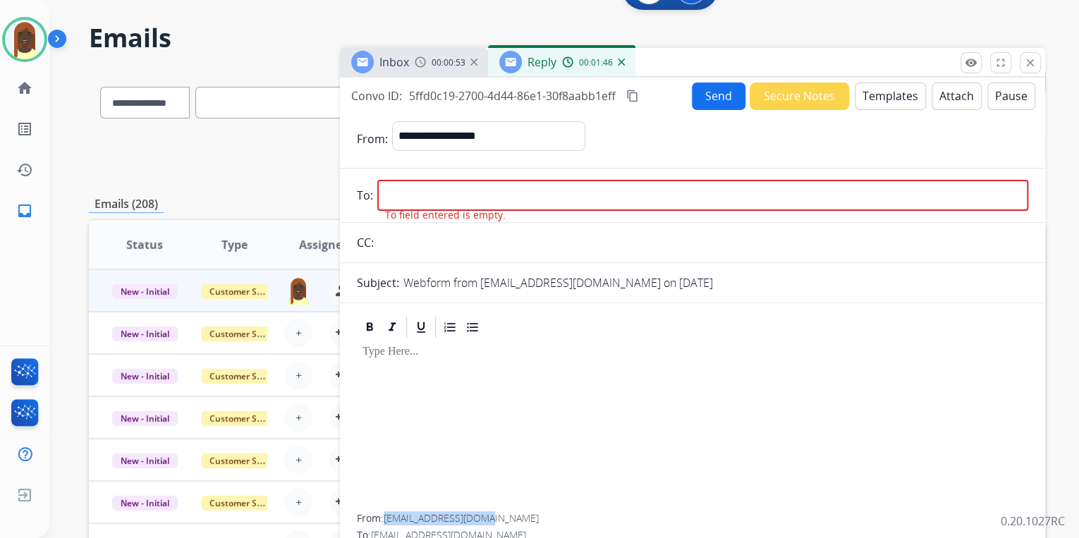  Describe the element at coordinates (369, 327) in the screenshot. I see `div: Bold` at that location.